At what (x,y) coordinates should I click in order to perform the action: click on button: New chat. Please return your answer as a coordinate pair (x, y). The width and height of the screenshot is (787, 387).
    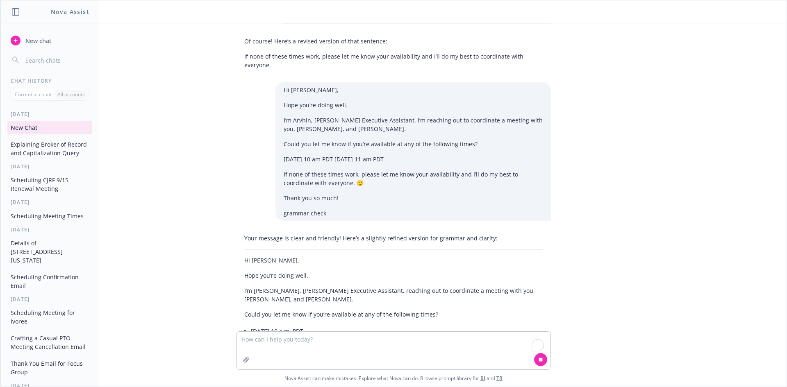
    Looking at the image, I should click on (50, 41).